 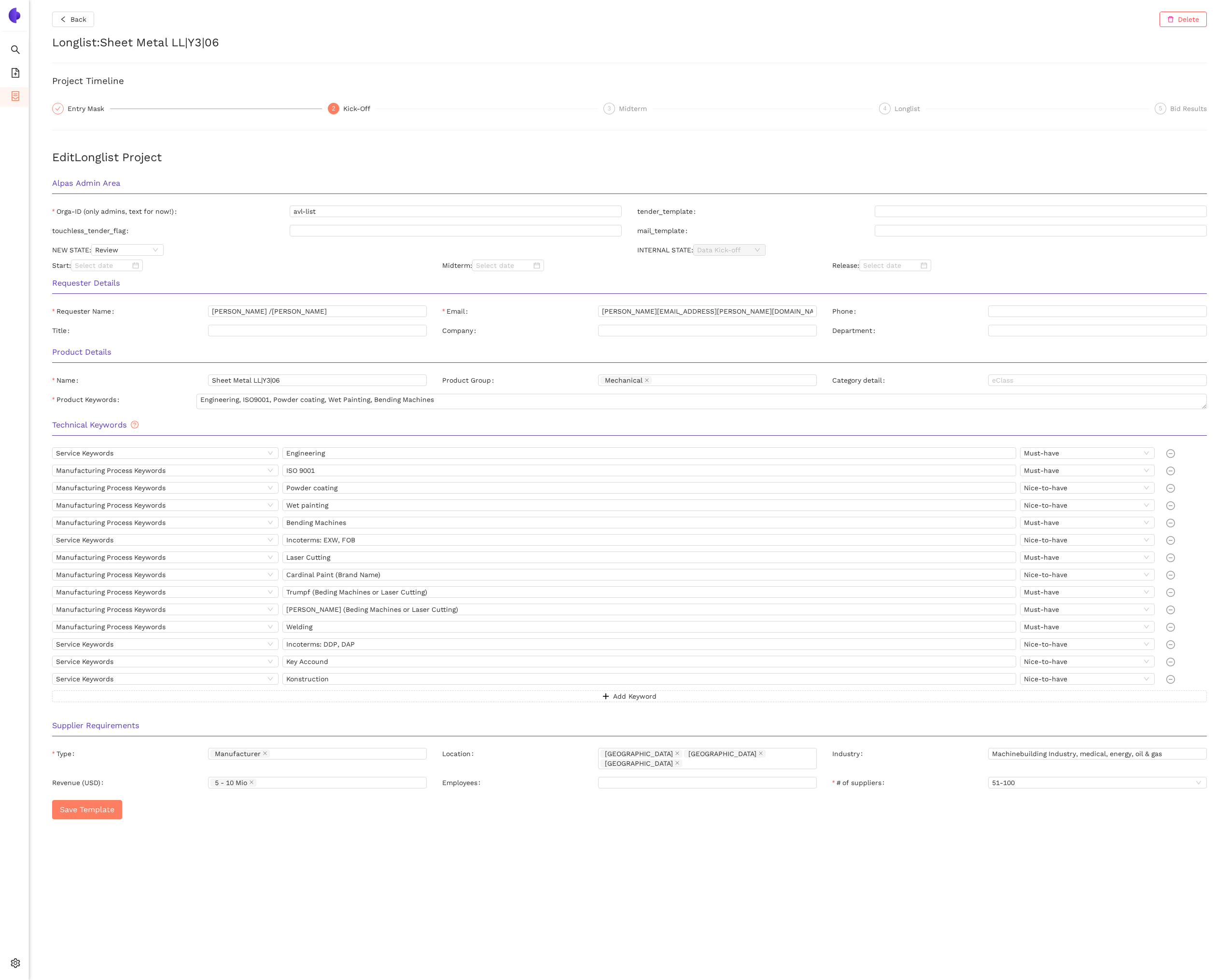 I want to click on button: leftBack, so click(x=73, y=19).